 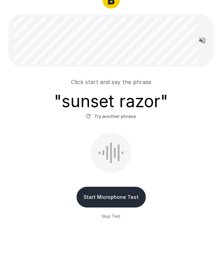 What do you see at coordinates (111, 82) in the screenshot?
I see `p: Click start and say the phrase` at bounding box center [111, 82].